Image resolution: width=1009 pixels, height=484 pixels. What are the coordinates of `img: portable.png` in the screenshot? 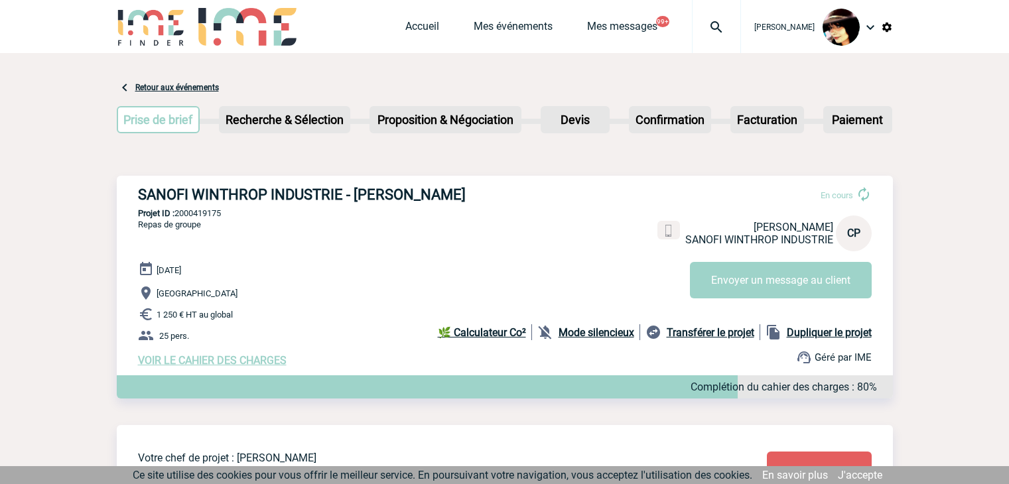 It's located at (669, 231).